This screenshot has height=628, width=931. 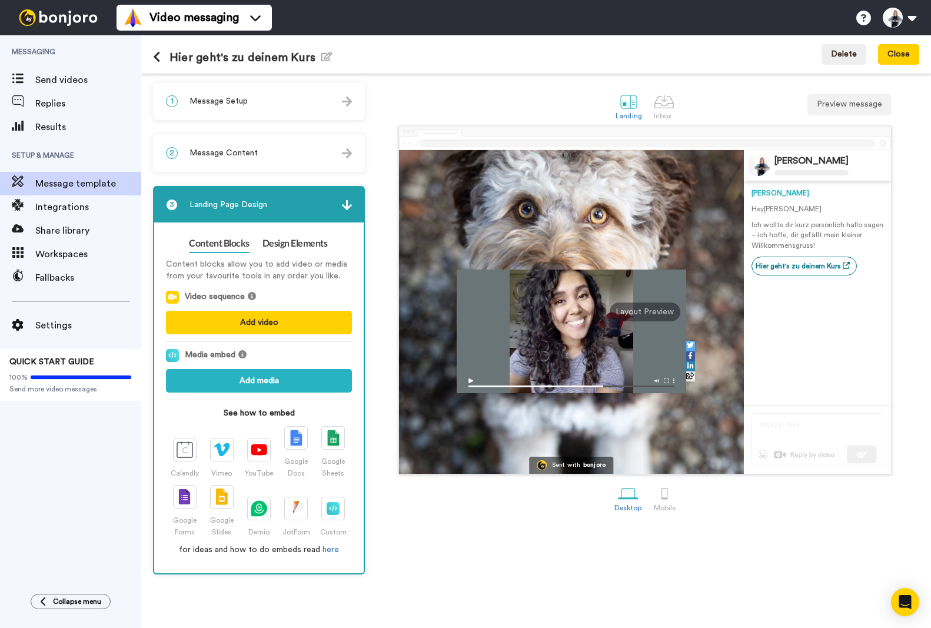 I want to click on img: jotform.svg, so click(x=296, y=508).